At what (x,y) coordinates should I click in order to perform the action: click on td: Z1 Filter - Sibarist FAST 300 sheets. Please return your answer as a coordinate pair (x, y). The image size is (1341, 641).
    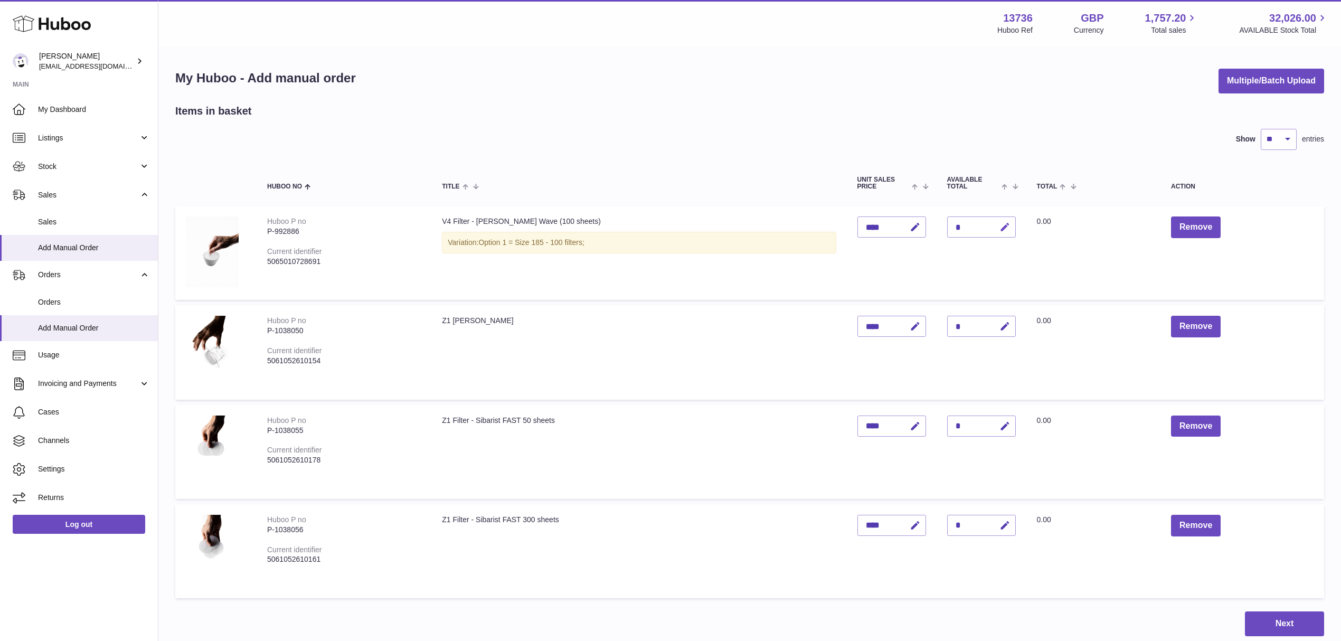
    Looking at the image, I should click on (639, 551).